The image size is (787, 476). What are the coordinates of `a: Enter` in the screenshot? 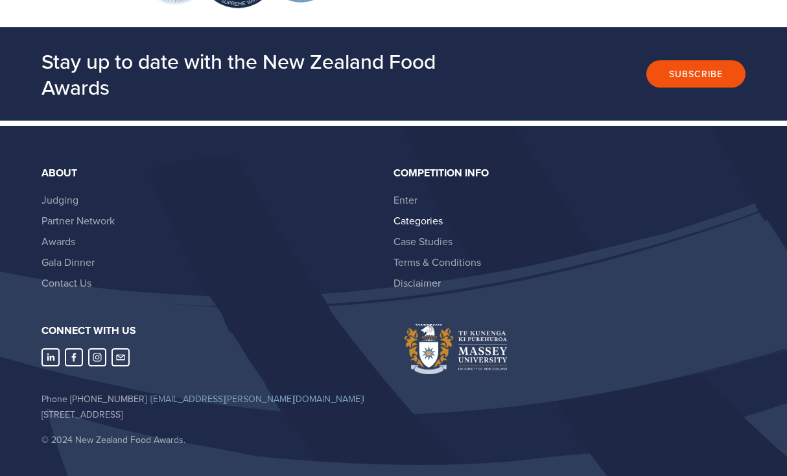 It's located at (405, 200).